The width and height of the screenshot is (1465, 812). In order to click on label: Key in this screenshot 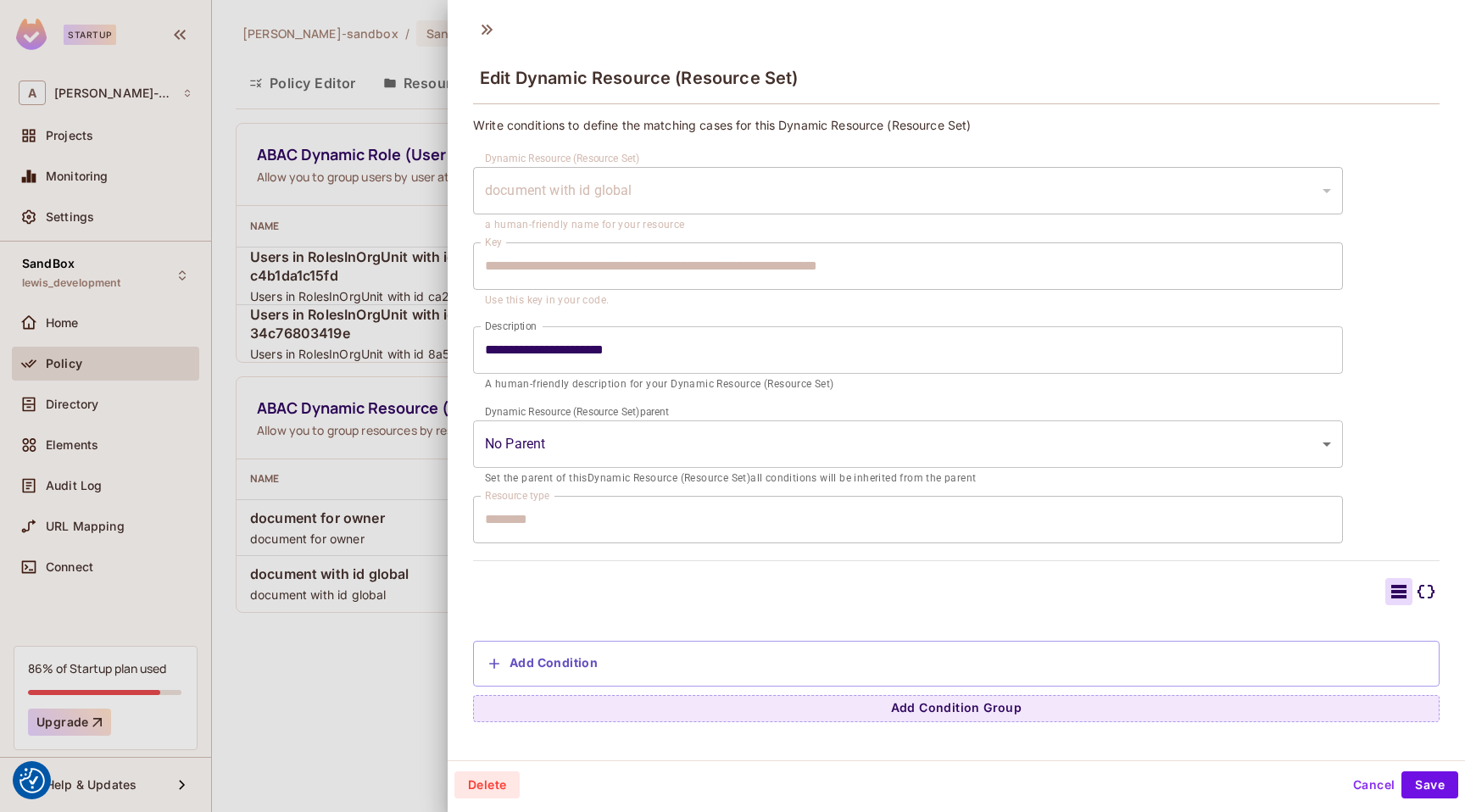, I will do `click(494, 242)`.